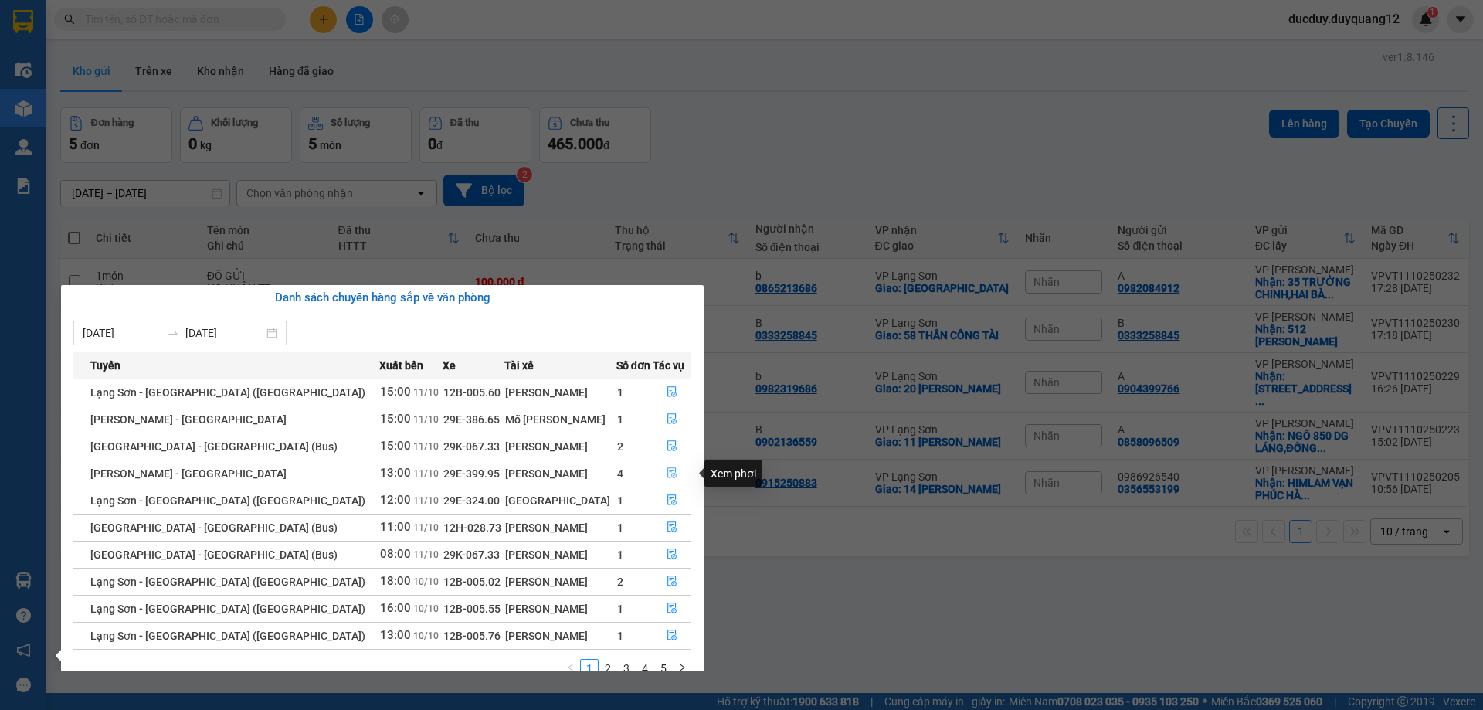 This screenshot has height=710, width=1483. Describe the element at coordinates (634, 365) in the screenshot. I see `span: Số đơn` at that location.